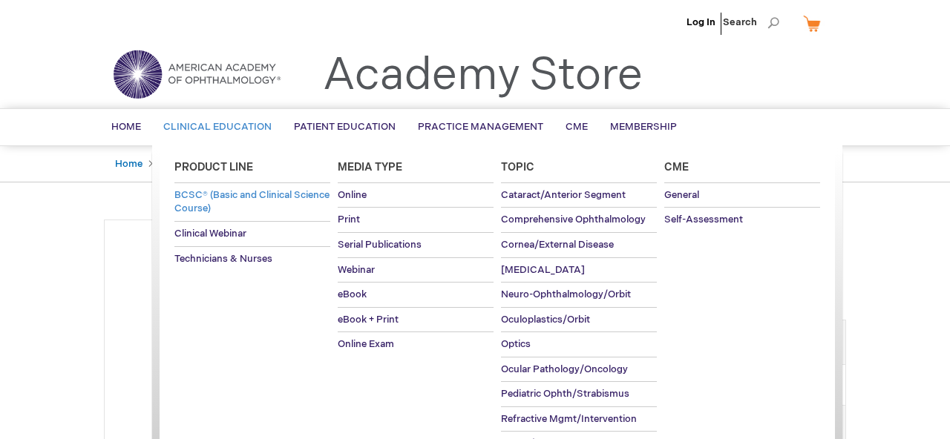 The width and height of the screenshot is (950, 439). Describe the element at coordinates (356, 270) in the screenshot. I see `span: Webinar` at that location.